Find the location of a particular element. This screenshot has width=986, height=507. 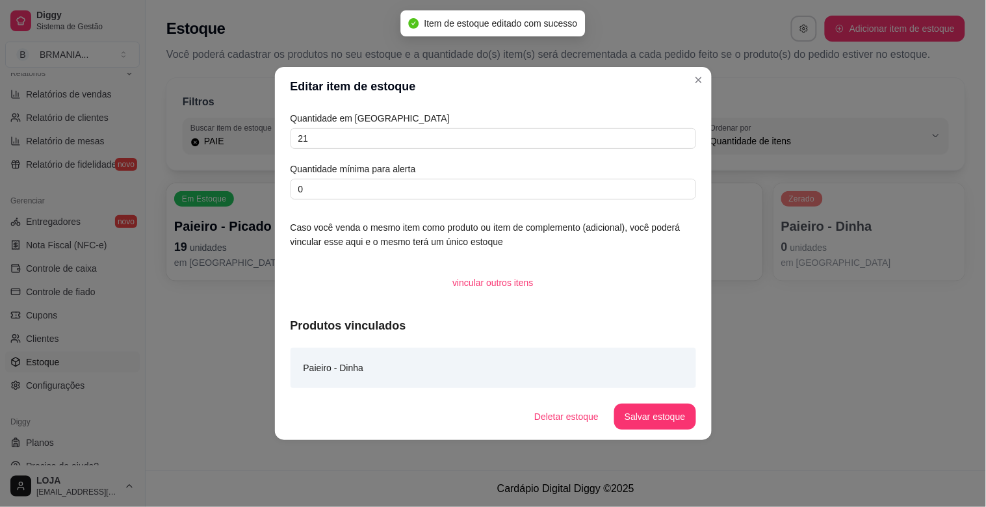

article: Produtos vinculados is located at coordinates (494, 326).